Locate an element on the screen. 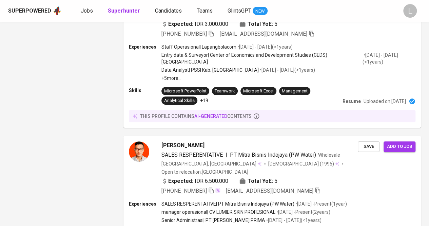  a: Teams is located at coordinates (205, 11).